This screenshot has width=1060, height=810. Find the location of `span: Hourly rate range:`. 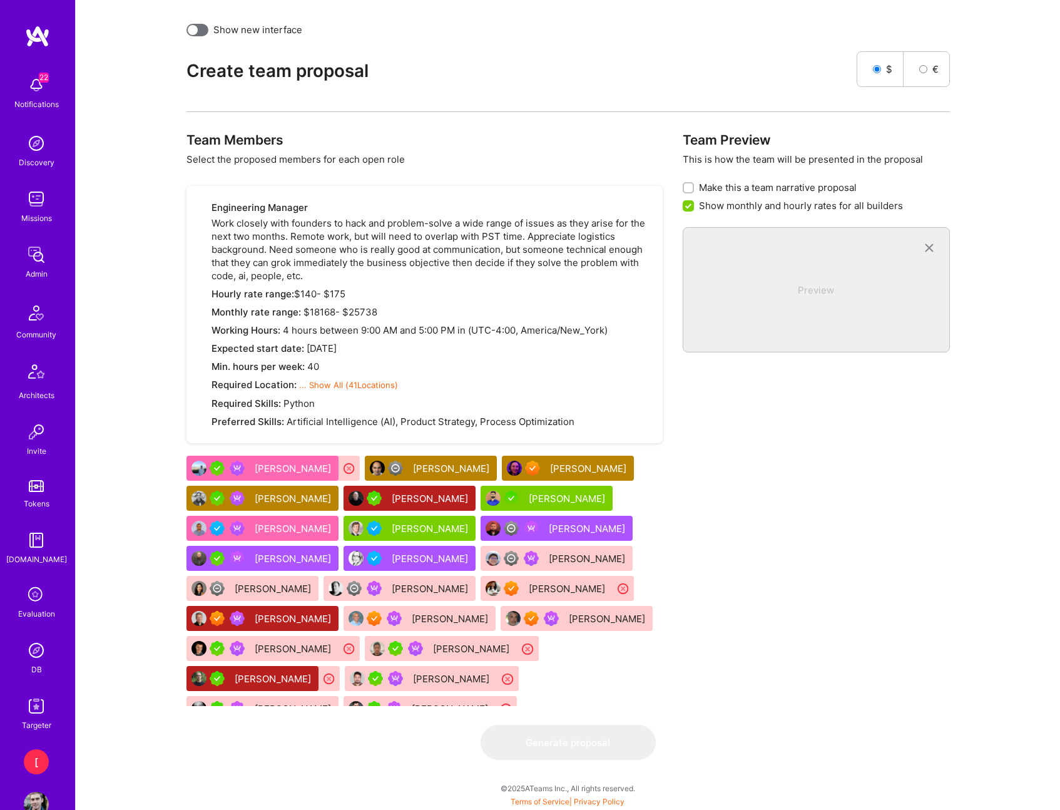

span: Hourly rate range: is located at coordinates (253, 293).